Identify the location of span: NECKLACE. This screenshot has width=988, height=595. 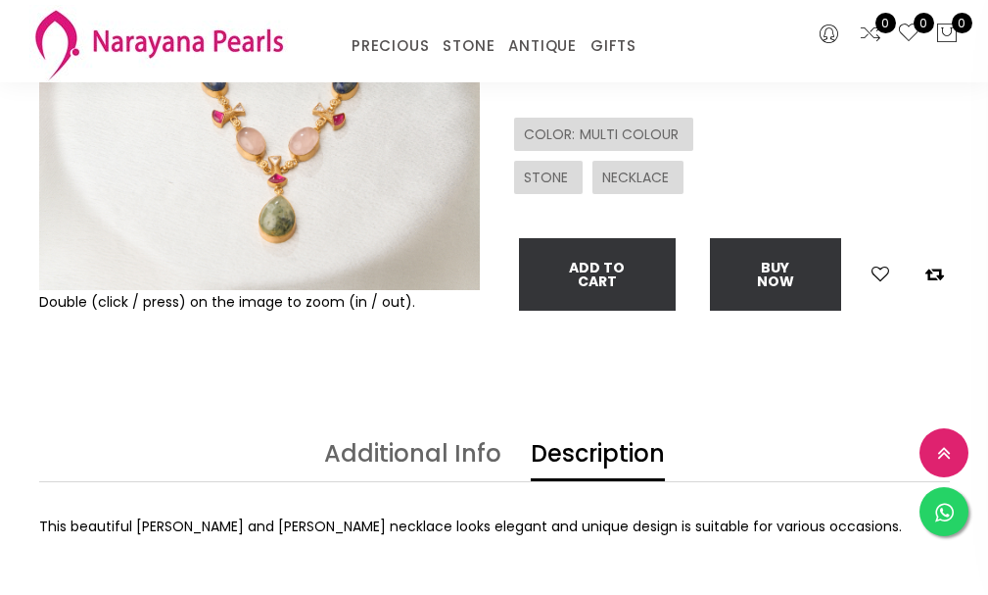
(638, 177).